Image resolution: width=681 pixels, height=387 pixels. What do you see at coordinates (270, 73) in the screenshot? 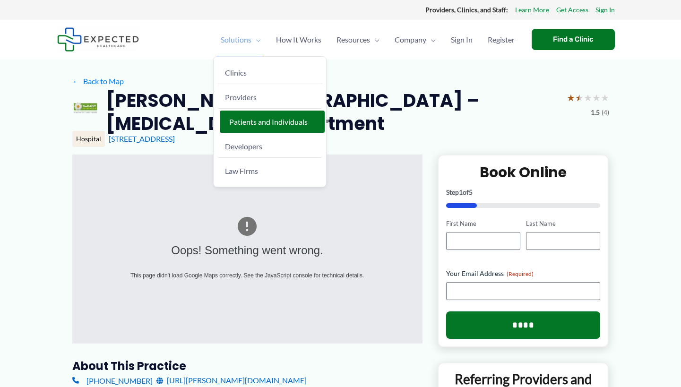
I see `a: Clinics` at bounding box center [270, 73].